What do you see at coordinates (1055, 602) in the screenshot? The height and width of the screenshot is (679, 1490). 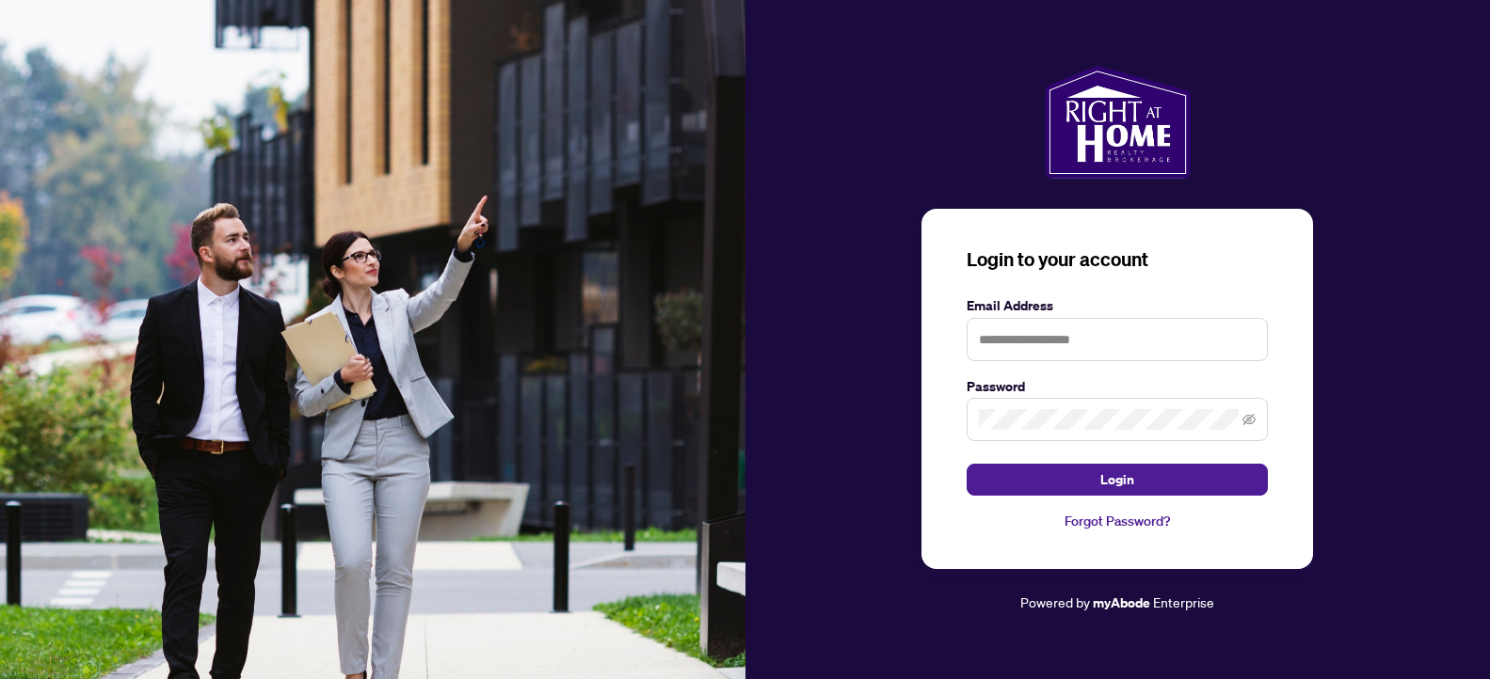 I see `span: Powered by` at bounding box center [1055, 602].